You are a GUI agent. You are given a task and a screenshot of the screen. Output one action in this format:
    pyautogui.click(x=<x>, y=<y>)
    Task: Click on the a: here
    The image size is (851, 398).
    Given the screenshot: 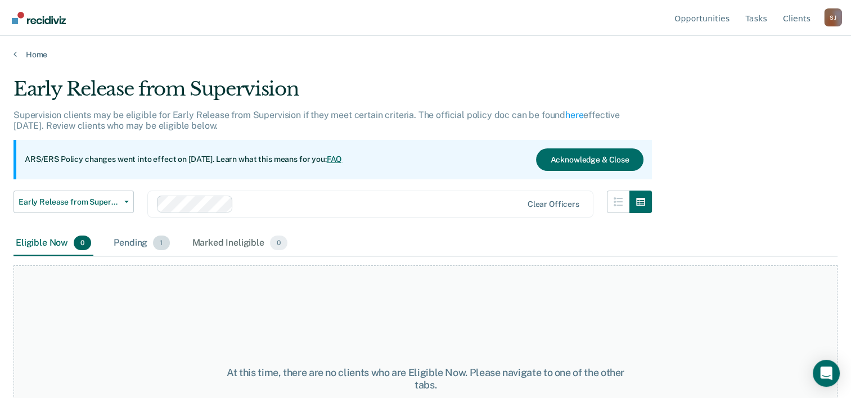 What is the action you would take?
    pyautogui.click(x=574, y=115)
    